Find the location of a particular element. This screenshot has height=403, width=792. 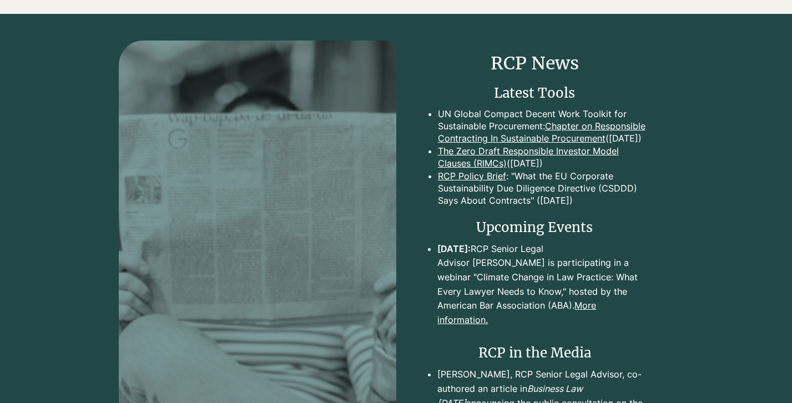

h2: RCP News is located at coordinates (535, 63).